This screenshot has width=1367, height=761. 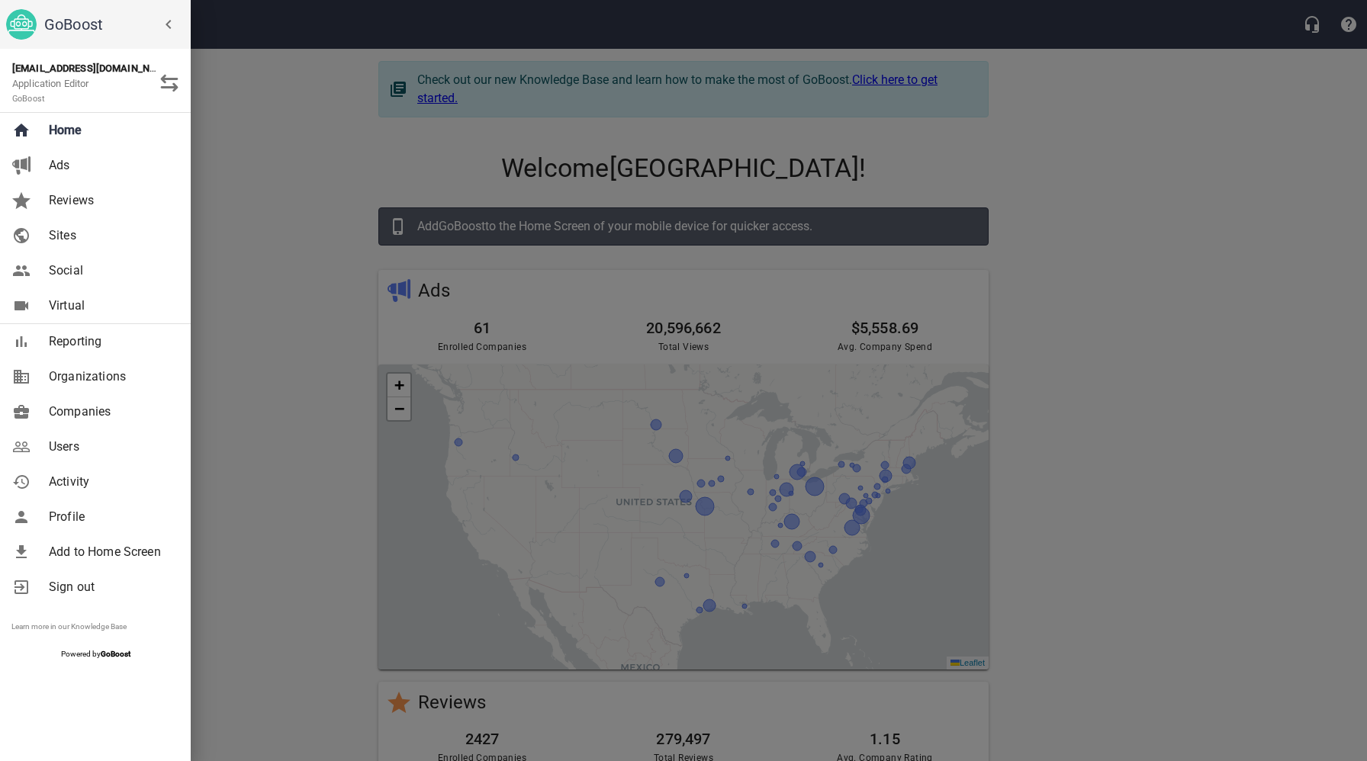 What do you see at coordinates (111, 412) in the screenshot?
I see `span: Companies` at bounding box center [111, 412].